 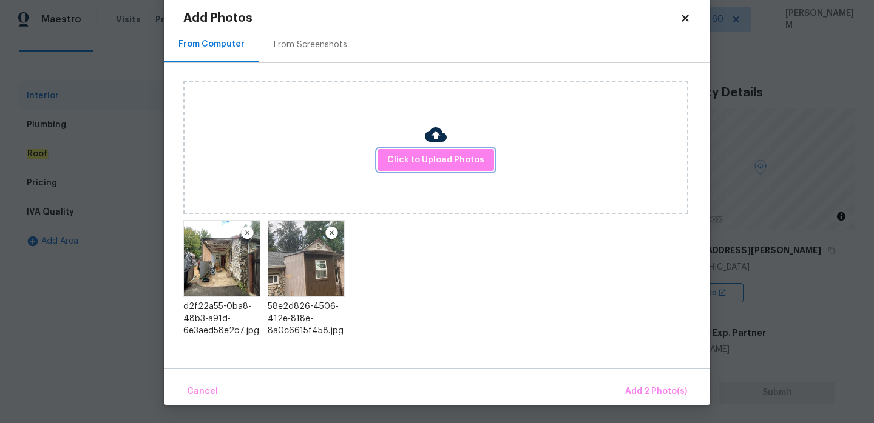 What do you see at coordinates (310, 45) in the screenshot?
I see `div: From Screenshots` at bounding box center [310, 45].